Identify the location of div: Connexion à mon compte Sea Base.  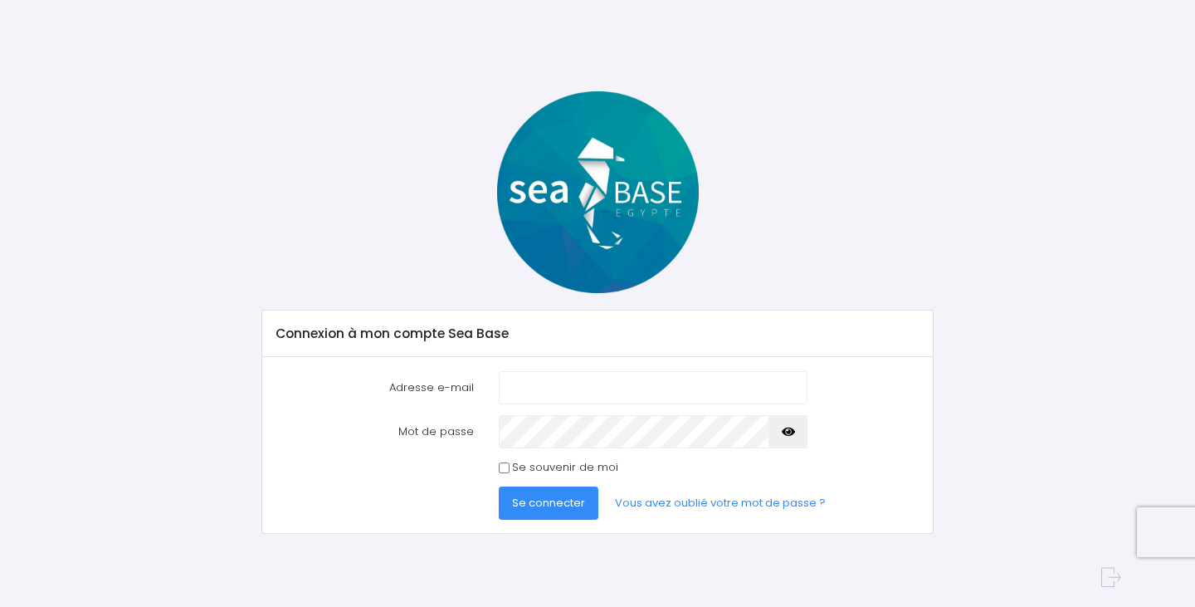
(598, 334).